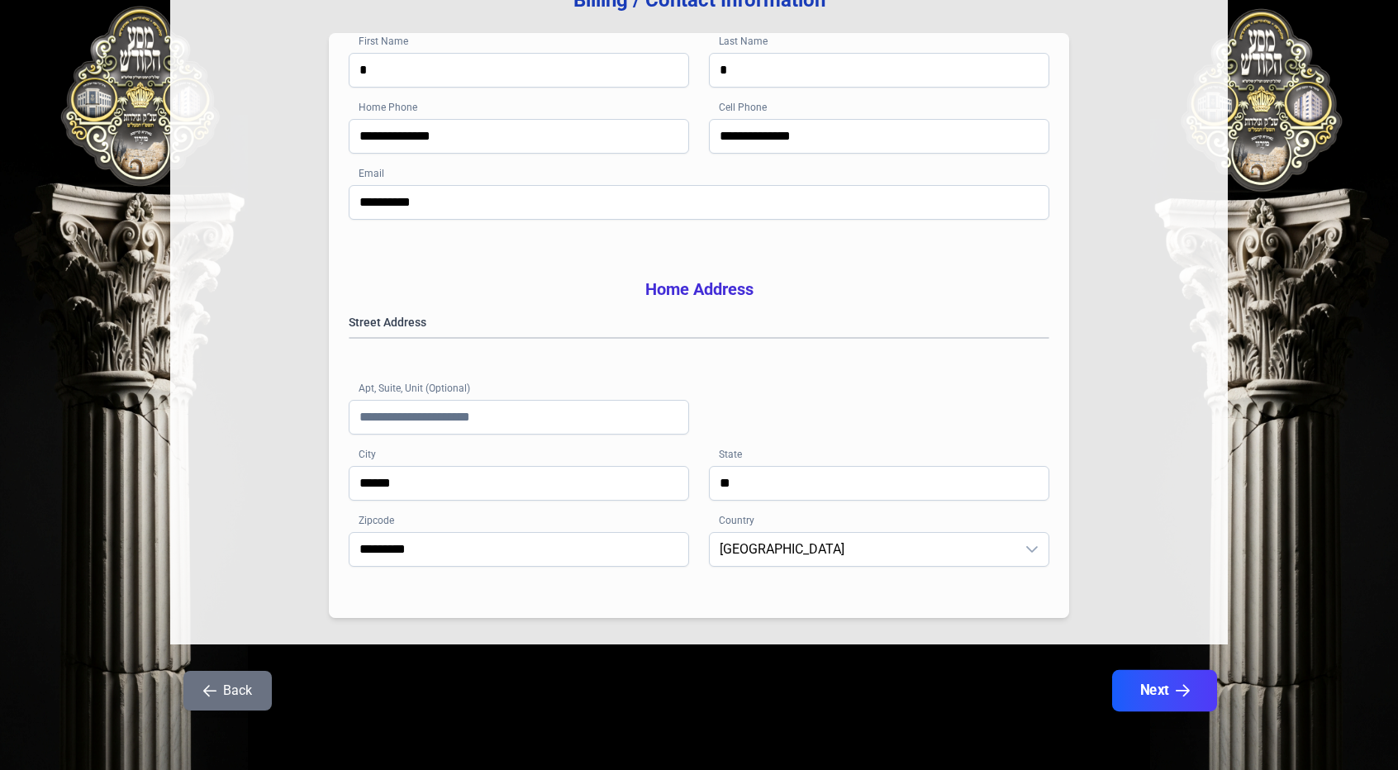 The width and height of the screenshot is (1398, 770). What do you see at coordinates (1032, 549) in the screenshot?
I see `div: dropdown trigger` at bounding box center [1032, 549].